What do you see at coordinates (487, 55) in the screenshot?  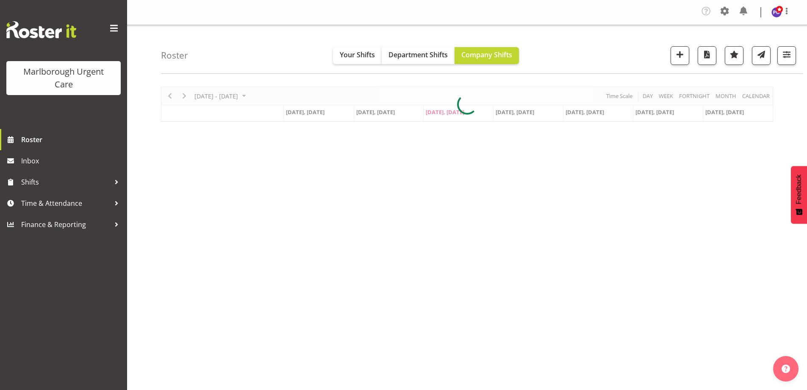 I see `span: Company Shifts` at bounding box center [487, 55].